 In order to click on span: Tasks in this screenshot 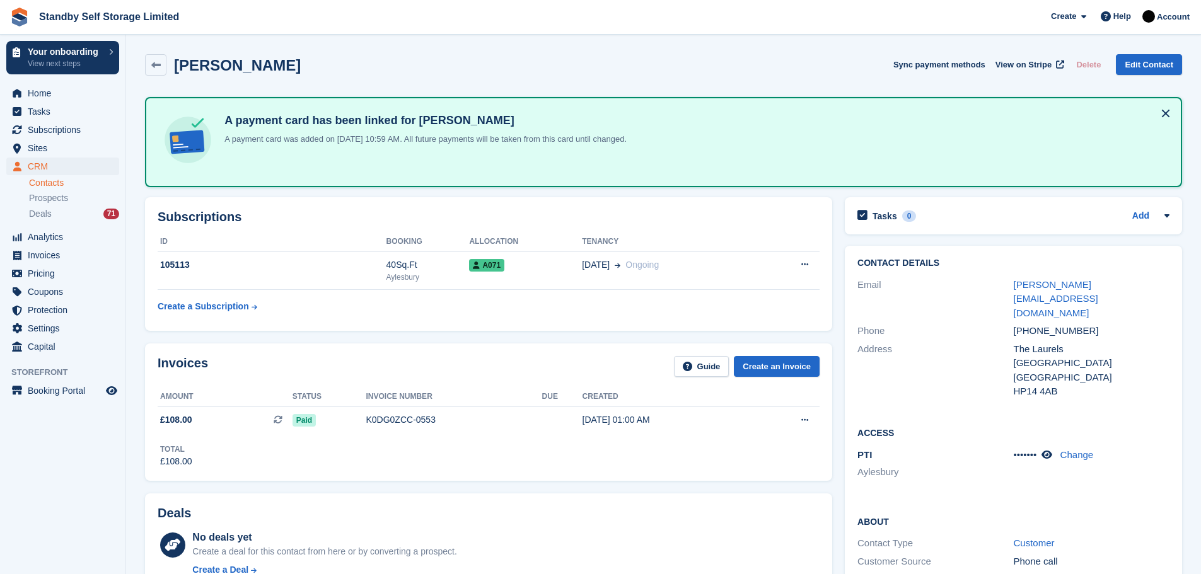, I will do `click(66, 112)`.